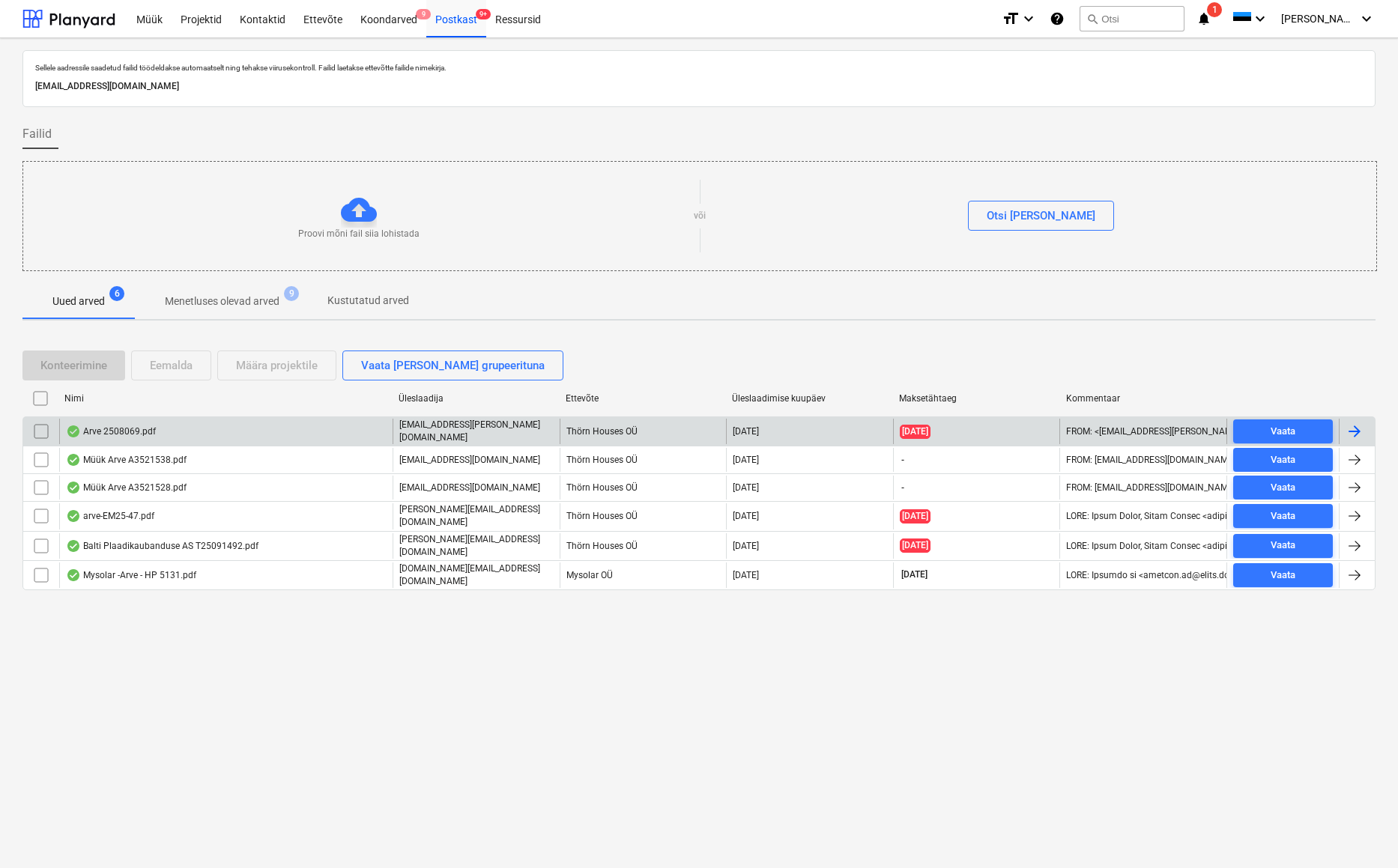  I want to click on p: või, so click(699, 216).